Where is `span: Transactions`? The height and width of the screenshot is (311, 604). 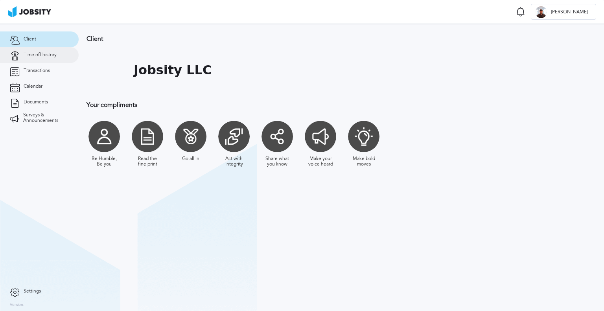 span: Transactions is located at coordinates (37, 71).